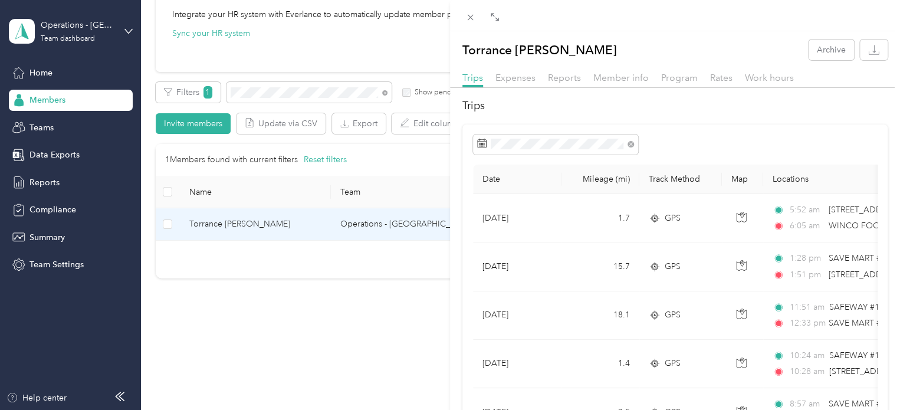 The height and width of the screenshot is (410, 900). I want to click on span: 1:28 pm, so click(806, 258).